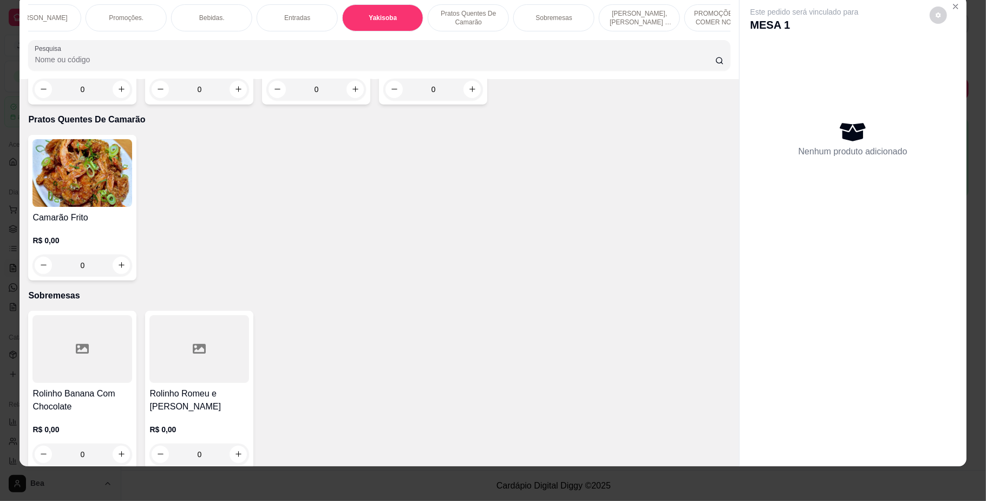 This screenshot has width=986, height=501. What do you see at coordinates (82, 218) in the screenshot?
I see `h4: Camarão Frito` at bounding box center [82, 218].